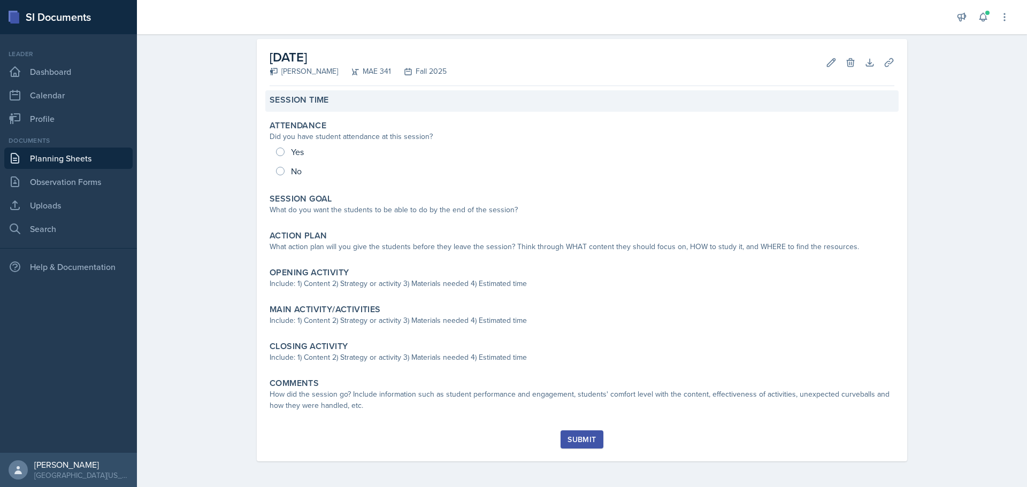 The image size is (1027, 487). What do you see at coordinates (294, 383) in the screenshot?
I see `label: Comments` at bounding box center [294, 383].